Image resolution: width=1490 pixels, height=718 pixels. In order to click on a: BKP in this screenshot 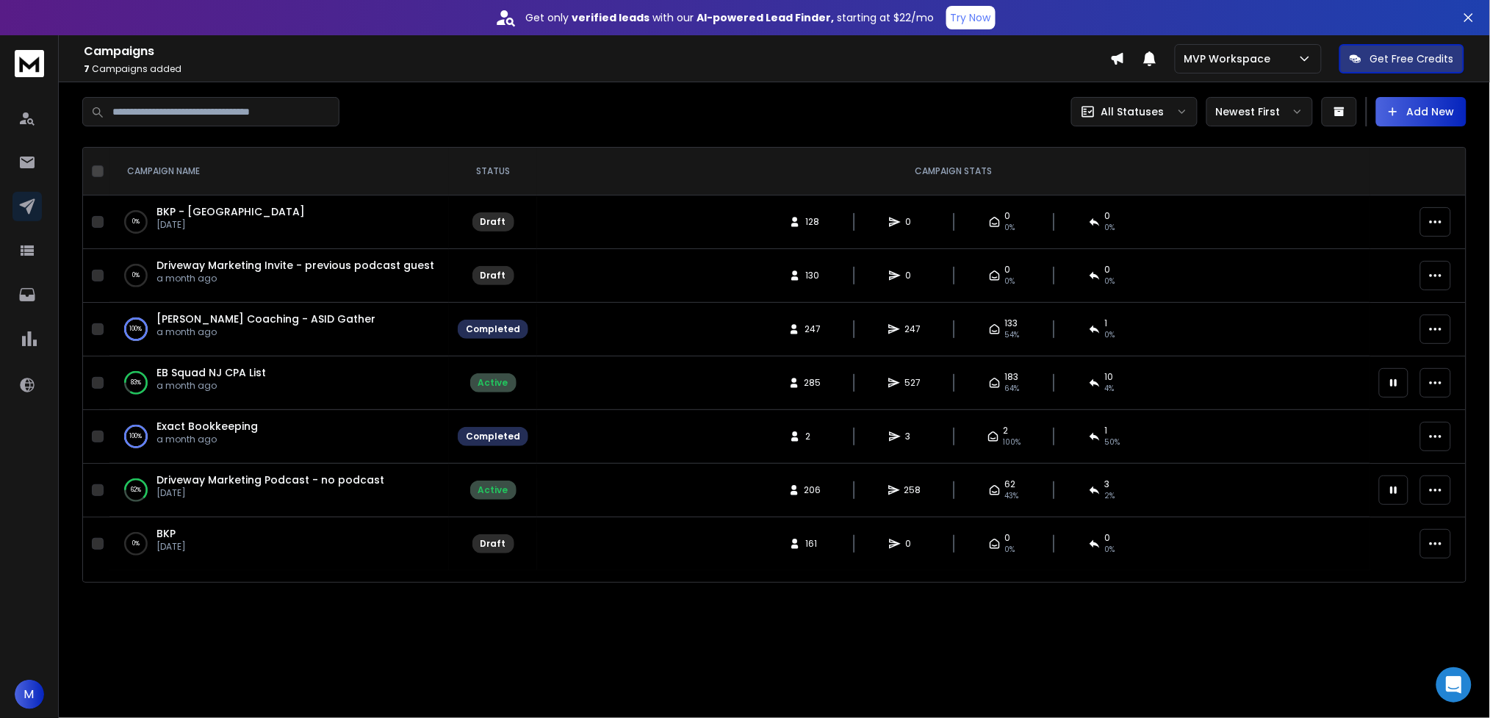, I will do `click(166, 534)`.